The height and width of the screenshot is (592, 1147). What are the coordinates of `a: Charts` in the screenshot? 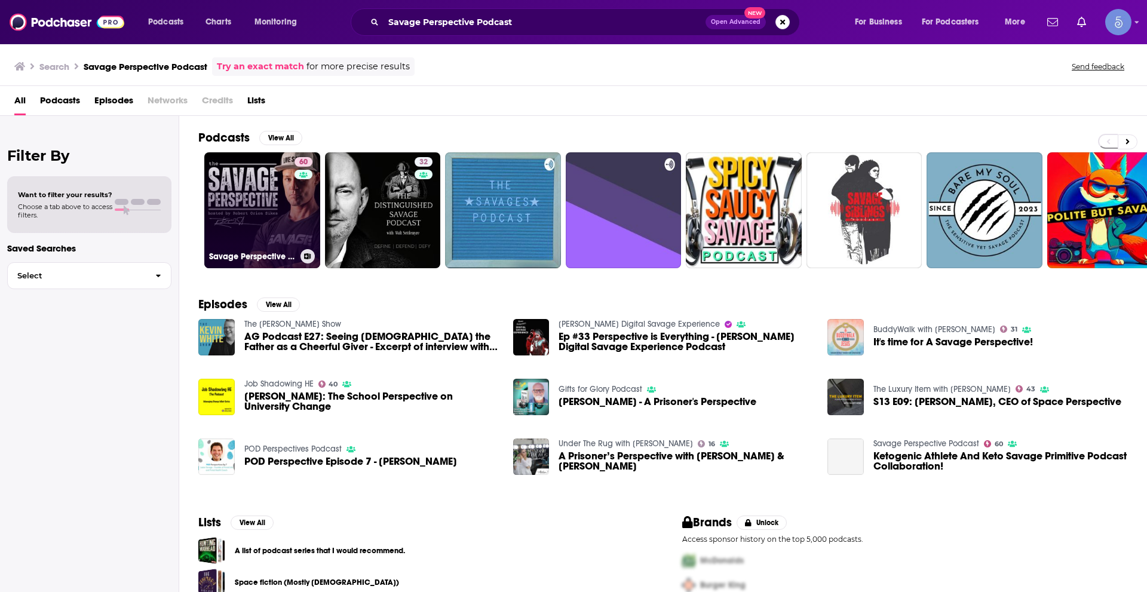 It's located at (218, 22).